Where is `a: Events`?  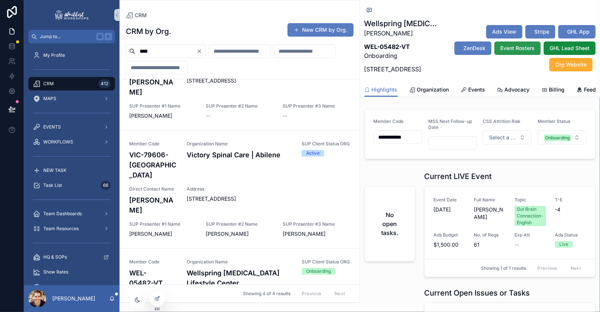
a: Events is located at coordinates (473, 90).